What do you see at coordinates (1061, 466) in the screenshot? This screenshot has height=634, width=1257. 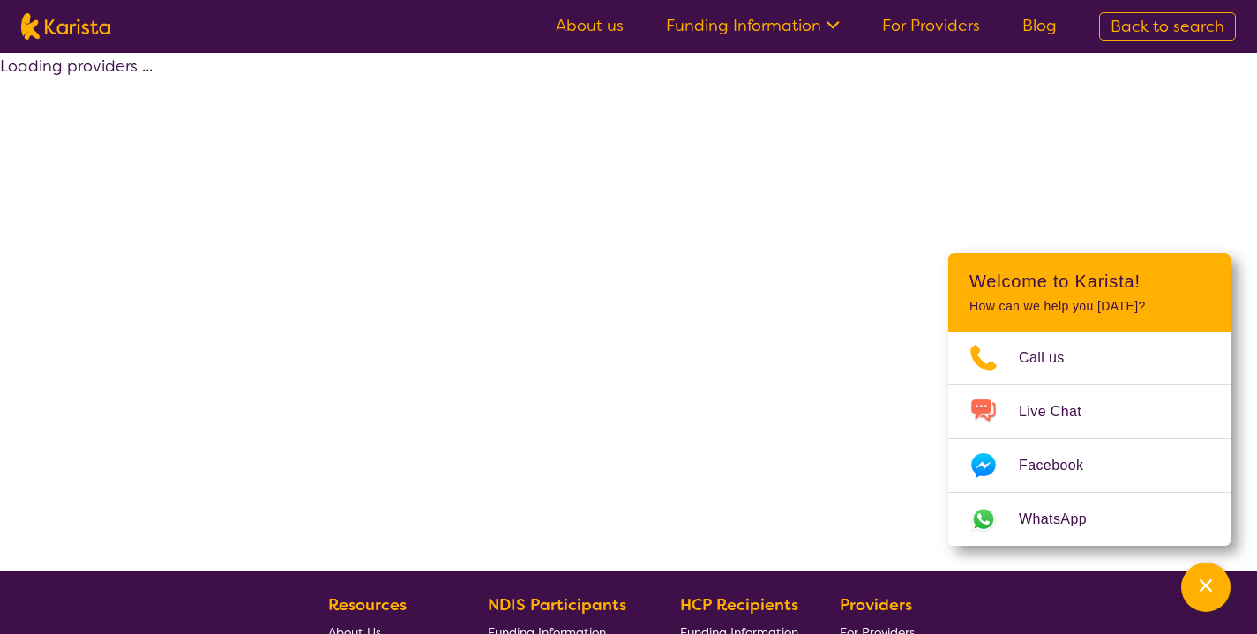 I see `span: Facebook` at bounding box center [1061, 466].